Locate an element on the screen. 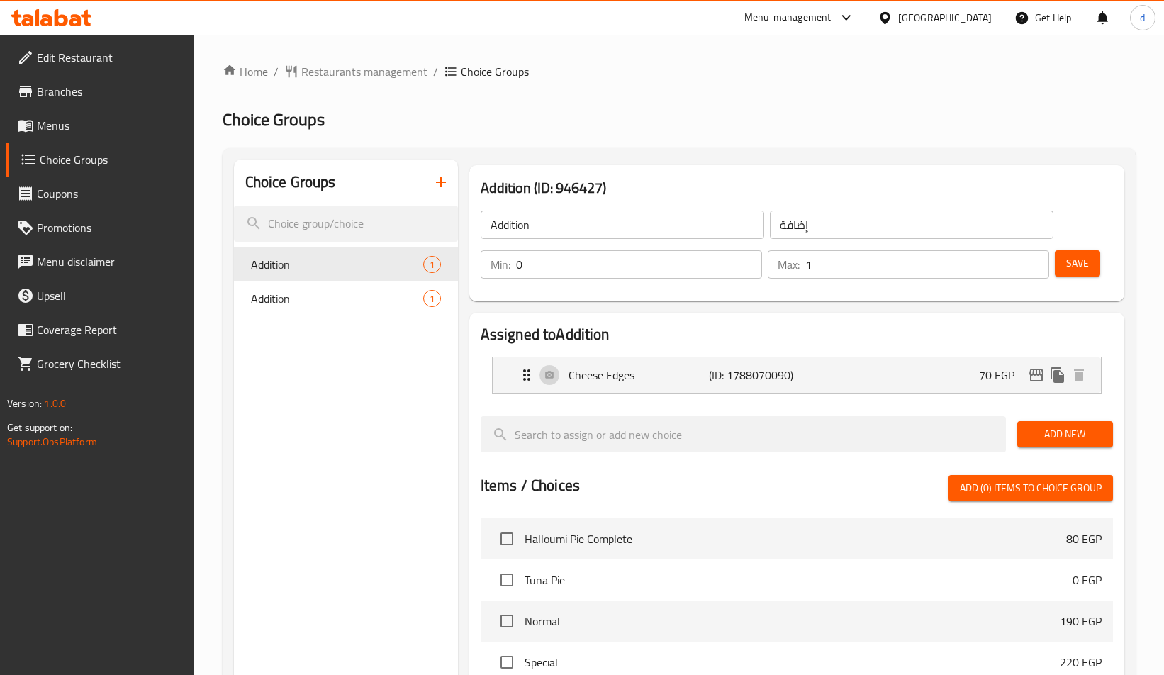  h2: Choice Groups is located at coordinates (291, 182).